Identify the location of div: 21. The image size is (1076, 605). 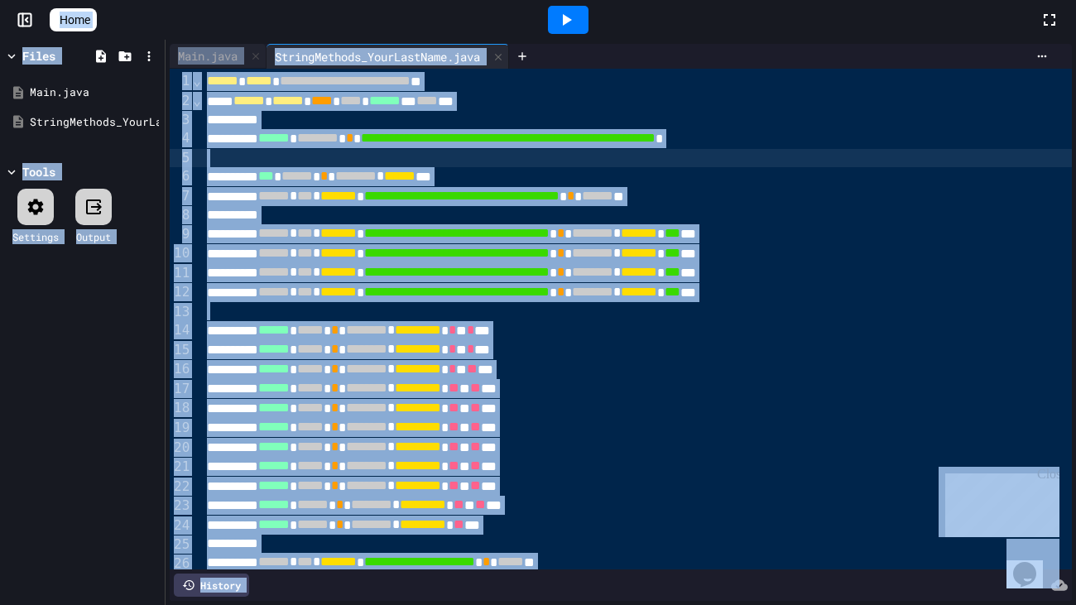
(180, 468).